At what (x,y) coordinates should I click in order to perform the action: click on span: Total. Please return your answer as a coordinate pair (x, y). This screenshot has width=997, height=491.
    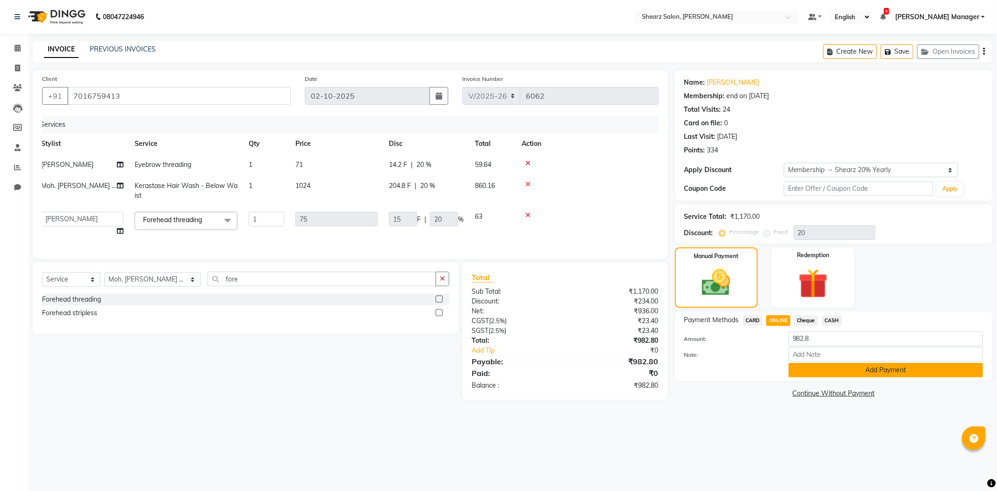
    Looking at the image, I should click on (482, 277).